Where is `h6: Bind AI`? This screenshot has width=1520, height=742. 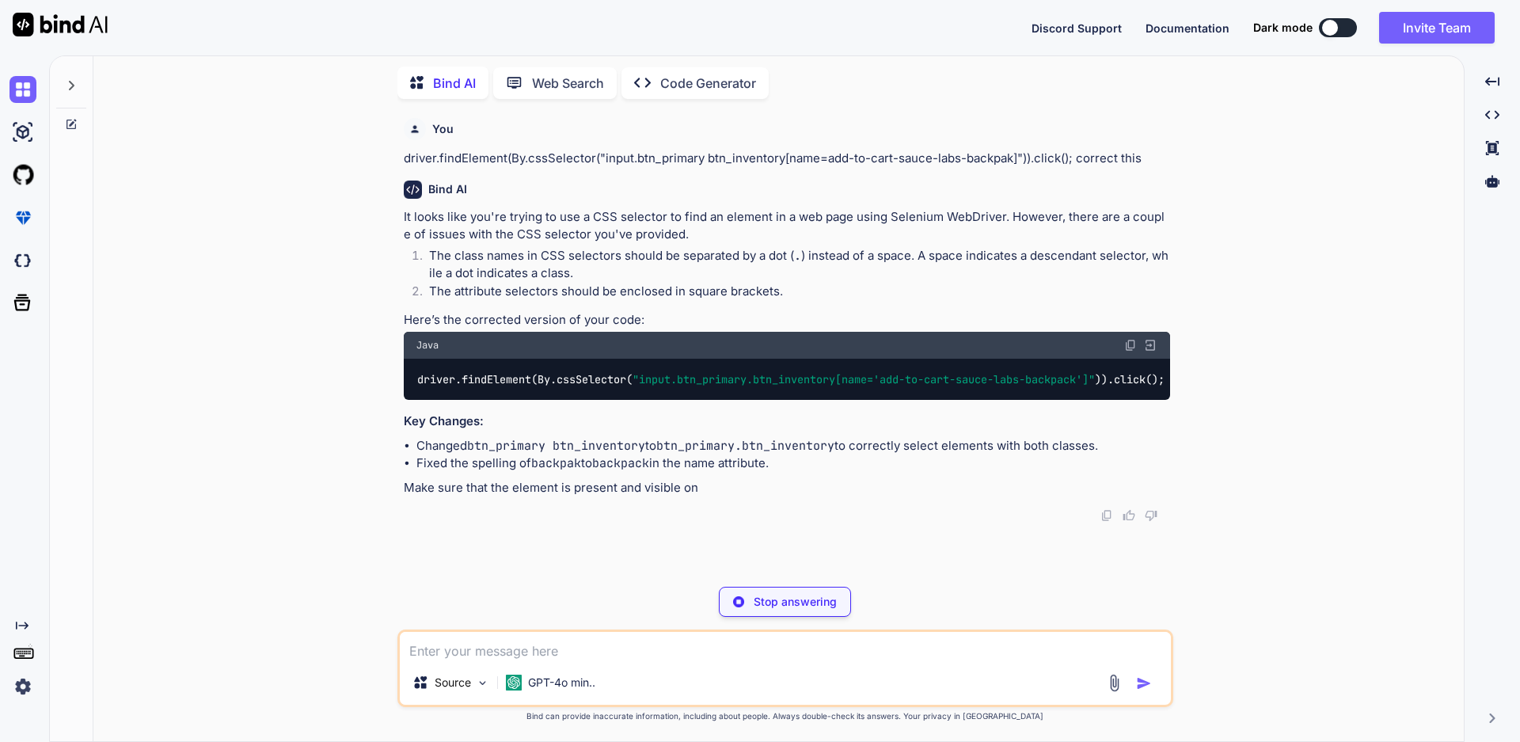 h6: Bind AI is located at coordinates (447, 189).